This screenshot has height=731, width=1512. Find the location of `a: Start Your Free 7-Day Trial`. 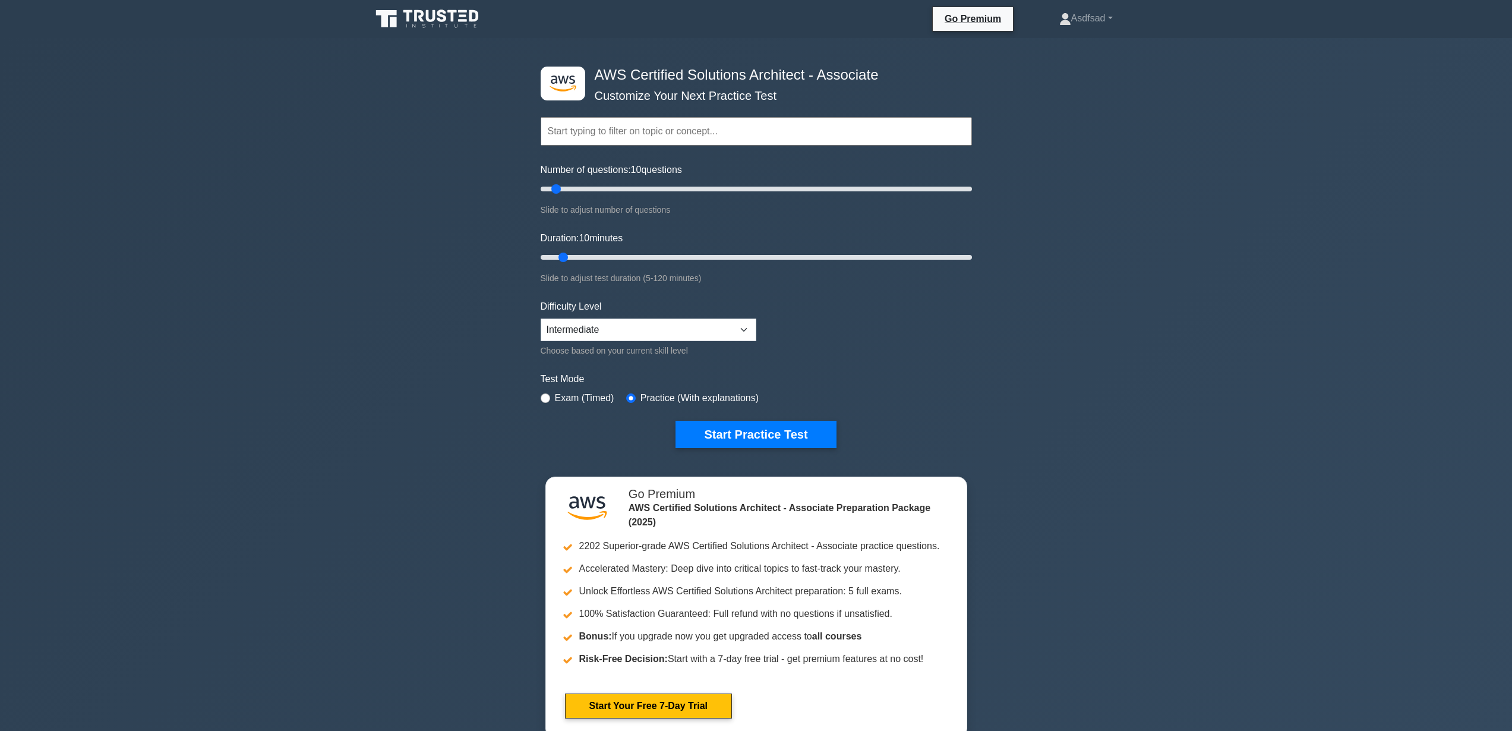

a: Start Your Free 7-Day Trial is located at coordinates (648, 706).